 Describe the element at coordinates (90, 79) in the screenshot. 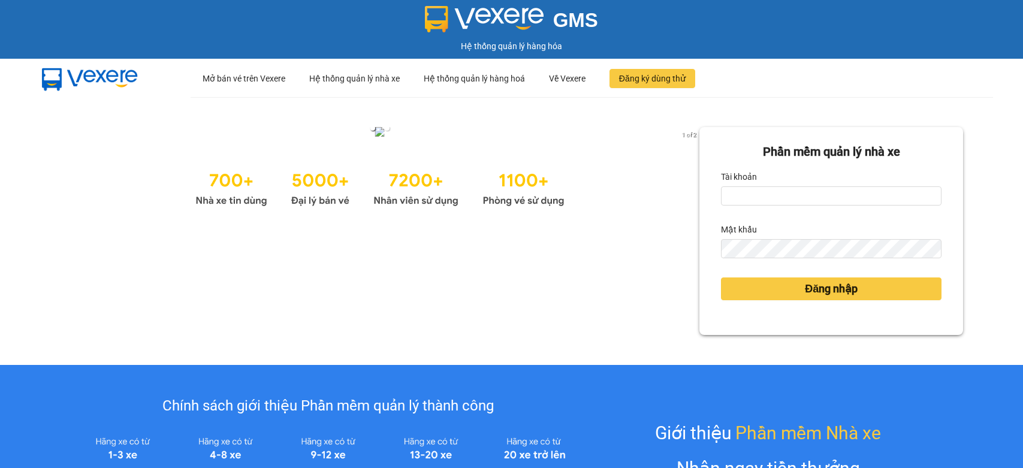

I see `img: mbUUG5Q.png` at that location.